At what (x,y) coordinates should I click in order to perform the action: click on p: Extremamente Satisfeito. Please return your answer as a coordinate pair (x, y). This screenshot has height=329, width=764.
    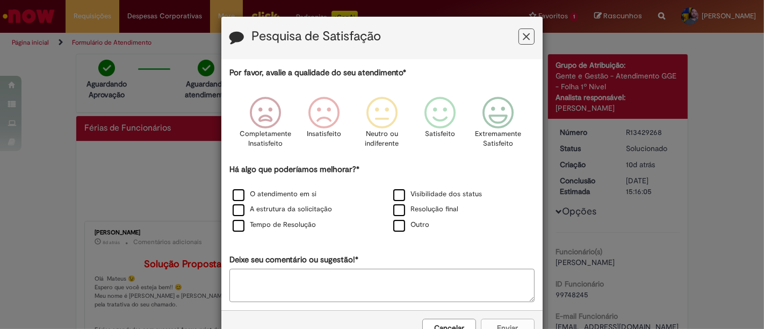
    Looking at the image, I should click on (498, 139).